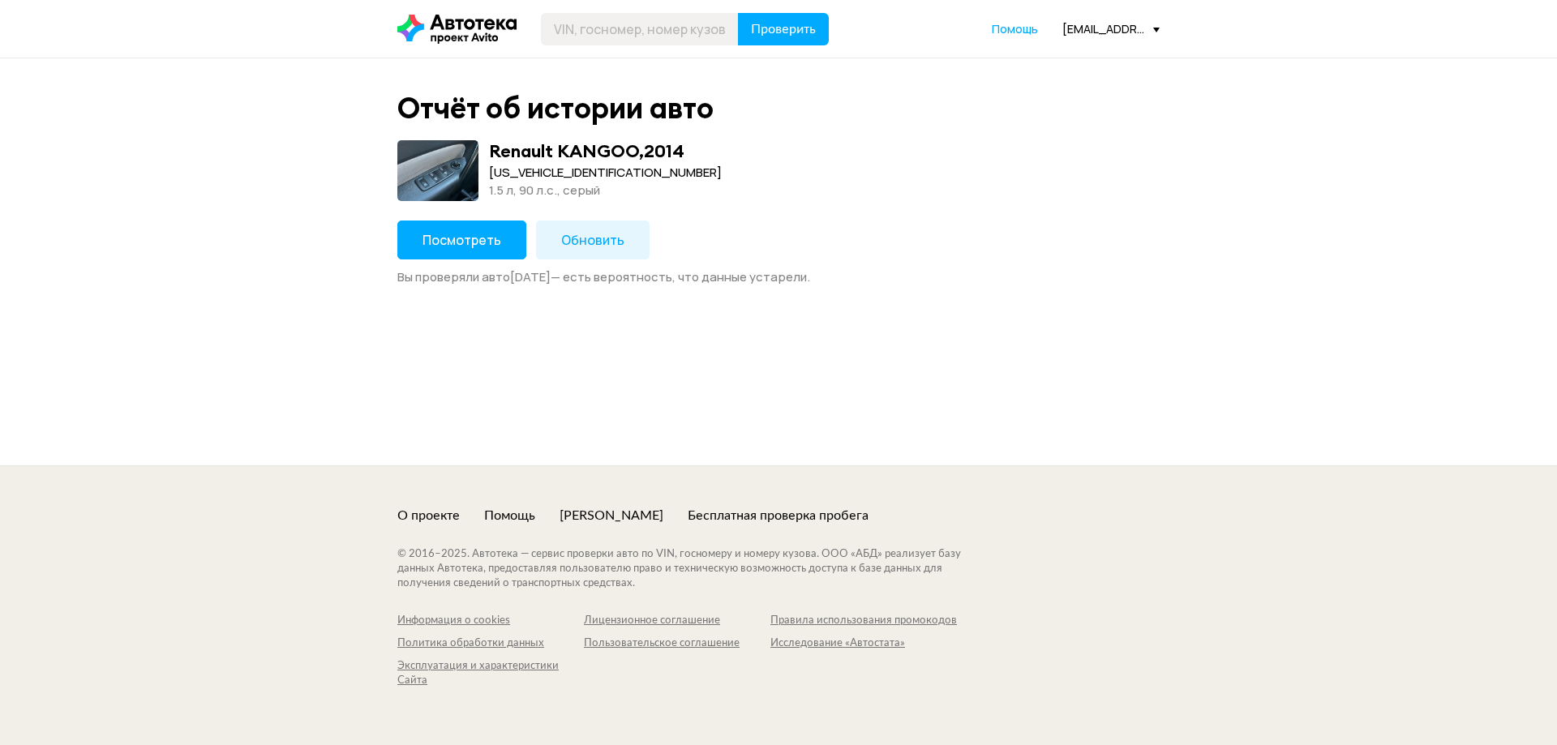  Describe the element at coordinates (864, 644) in the screenshot. I see `a: Исследование «Автостата»` at that location.